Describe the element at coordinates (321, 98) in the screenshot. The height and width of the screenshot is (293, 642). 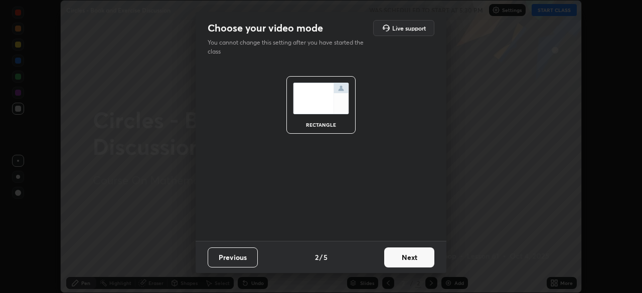
I see `img: normalScreenIcon.ae25ed63.svg` at that location.